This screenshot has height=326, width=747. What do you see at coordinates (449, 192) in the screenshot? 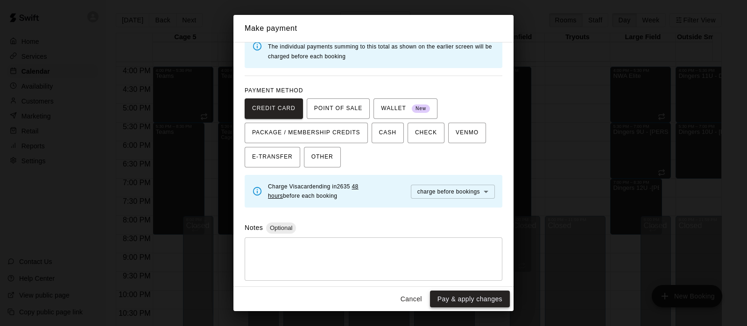
I see `span: charge before booking s` at bounding box center [449, 192].